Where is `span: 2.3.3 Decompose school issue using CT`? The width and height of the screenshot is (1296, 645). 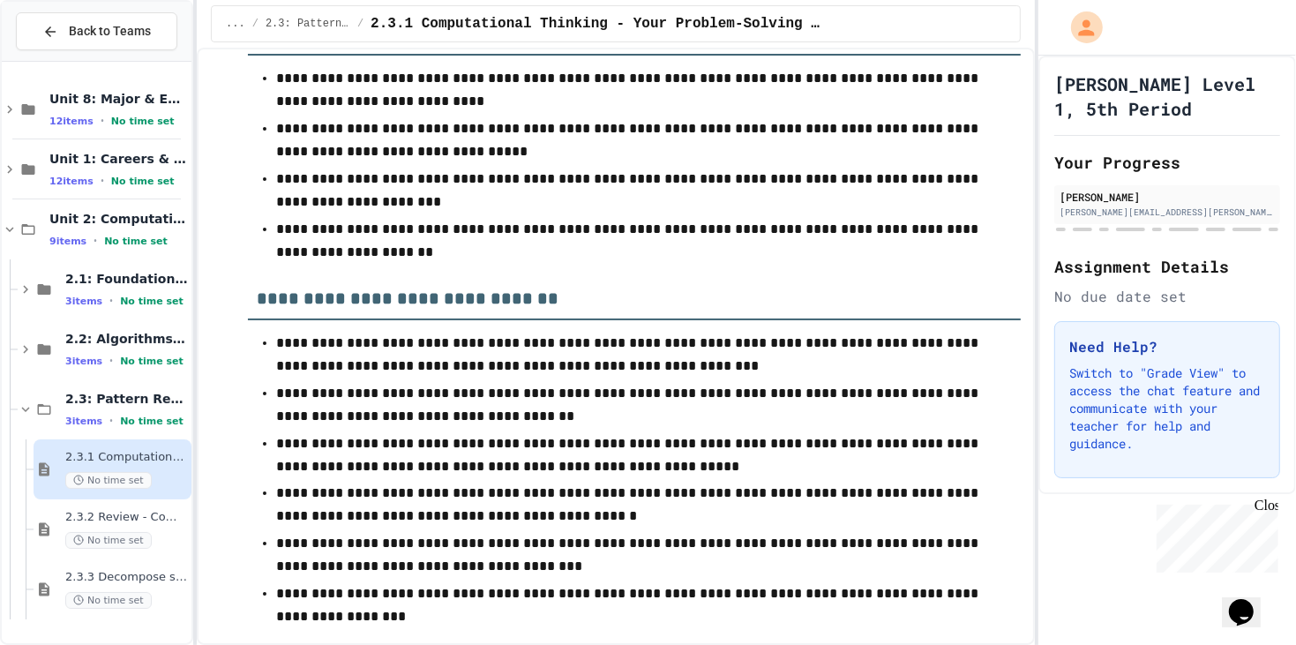
span: 2.3.3 Decompose school issue using CT is located at coordinates (126, 577).